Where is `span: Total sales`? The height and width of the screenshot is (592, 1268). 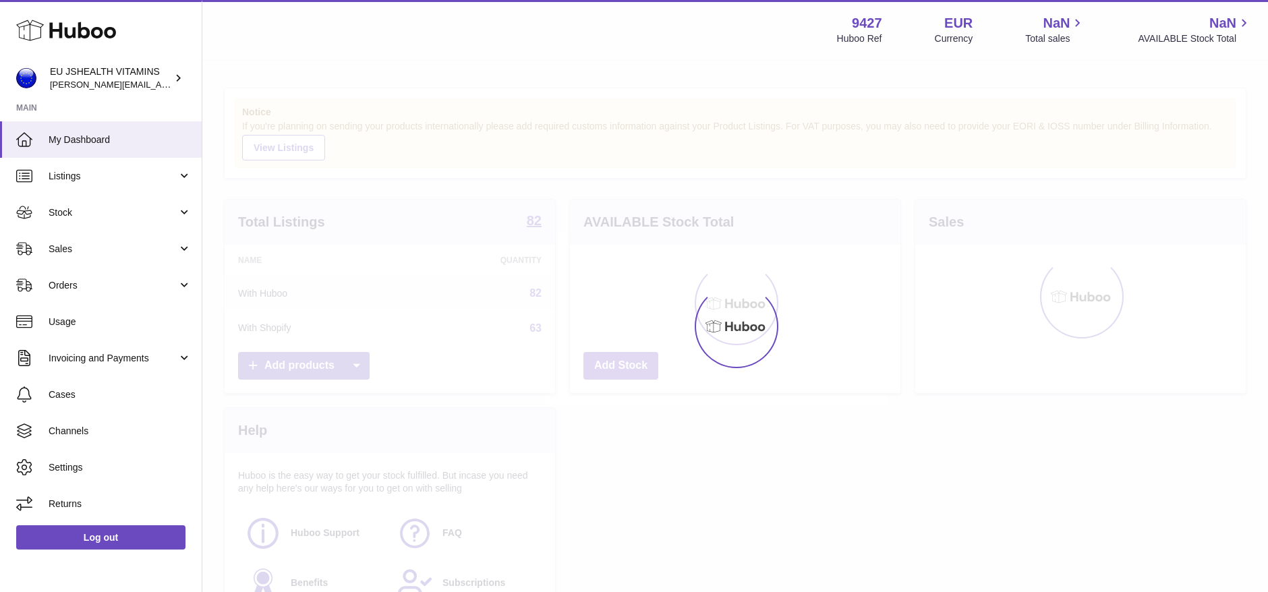
span: Total sales is located at coordinates (1055, 38).